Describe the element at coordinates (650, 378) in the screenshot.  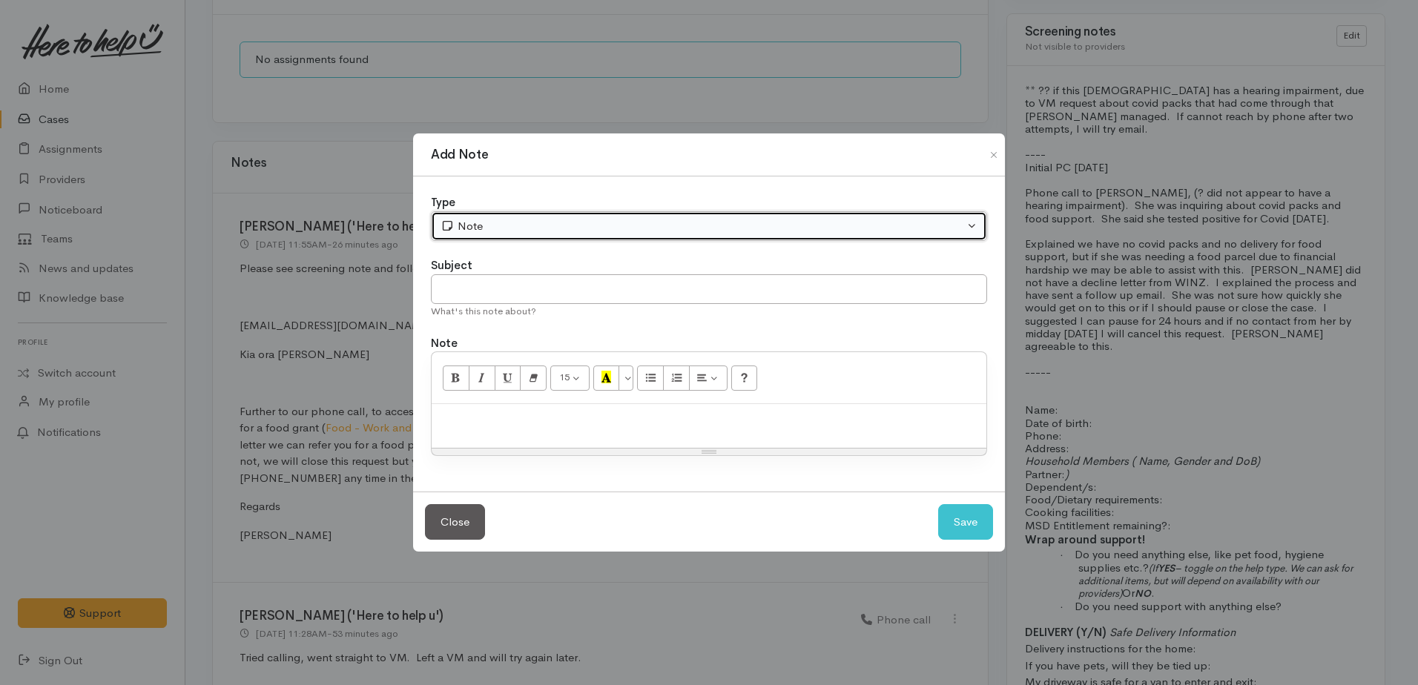
I see `button: Unordered list (CTRL+SHIFT+NUM7)` at that location.